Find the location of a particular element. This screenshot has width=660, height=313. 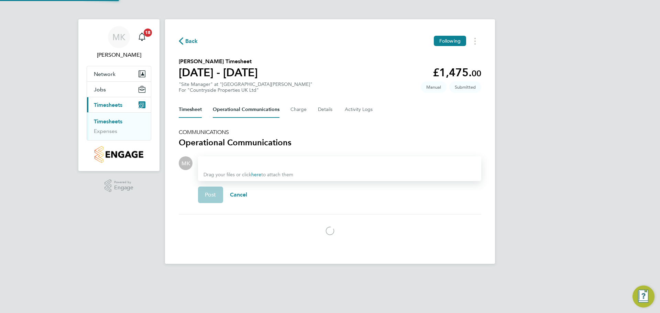

button: Timesheets Menu is located at coordinates (475, 41).